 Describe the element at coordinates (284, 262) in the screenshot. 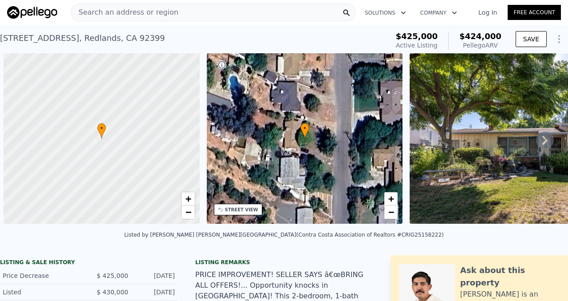

I see `div: Listing remarks` at that location.